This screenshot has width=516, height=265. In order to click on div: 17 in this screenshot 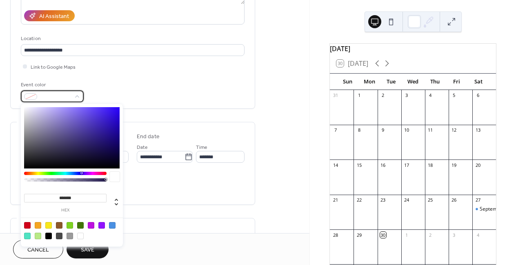, I will do `click(407, 165)`.